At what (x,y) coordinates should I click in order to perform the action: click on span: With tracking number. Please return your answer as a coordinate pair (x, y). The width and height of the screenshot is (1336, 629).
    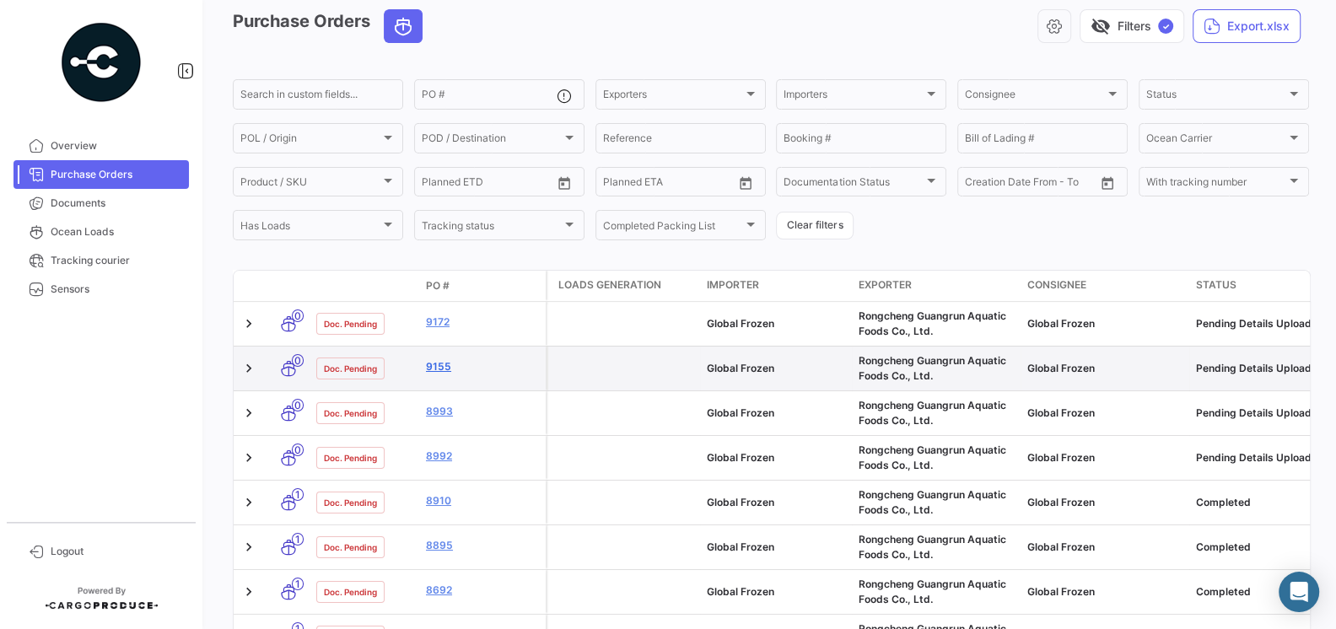
    Looking at the image, I should click on (1216, 185).